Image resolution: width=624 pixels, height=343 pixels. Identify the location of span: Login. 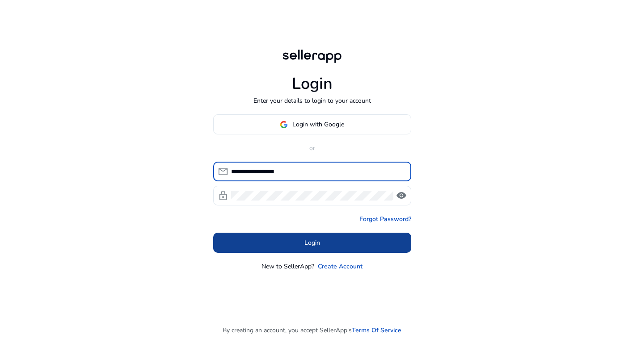
(312, 243).